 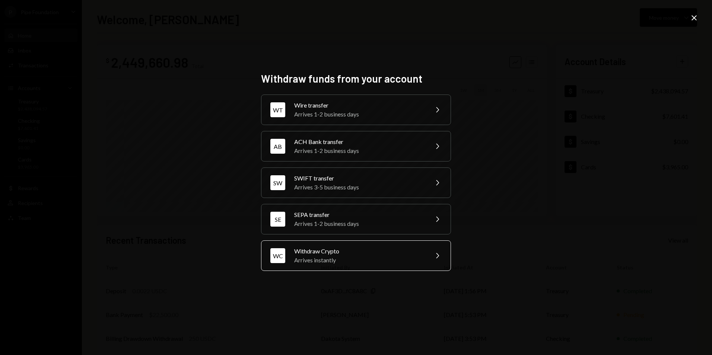 I want to click on button: WTWire transferArrives 1-2 business days, so click(x=356, y=110).